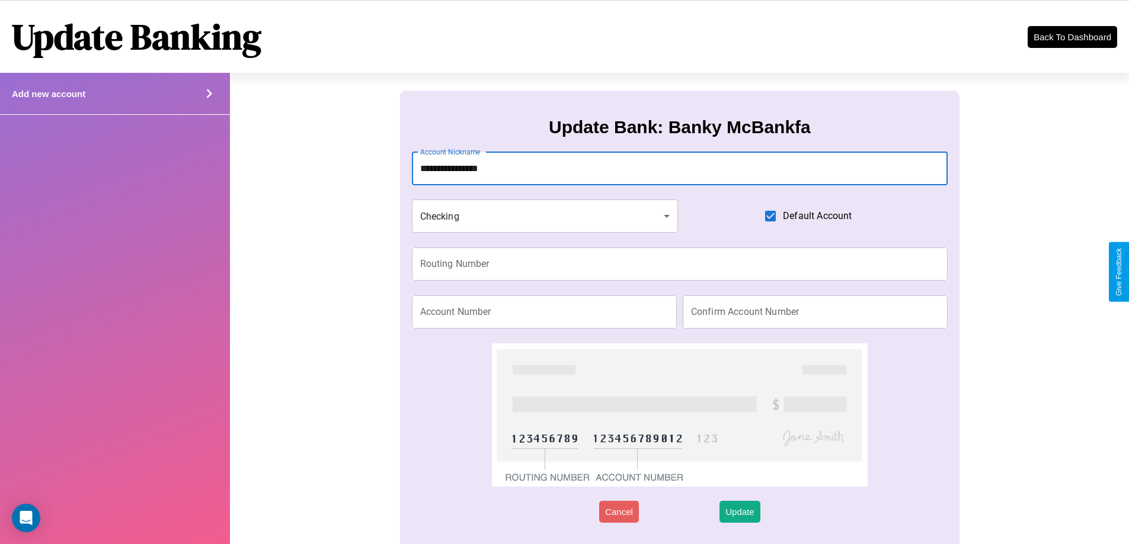  What do you see at coordinates (49, 94) in the screenshot?
I see `h4: Add new account` at bounding box center [49, 94].